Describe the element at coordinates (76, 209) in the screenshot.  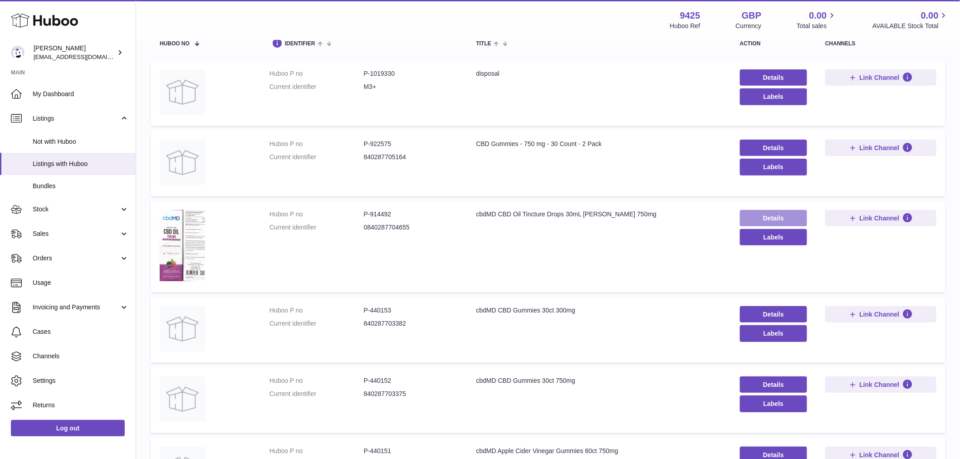
I see `span: Stock` at that location.